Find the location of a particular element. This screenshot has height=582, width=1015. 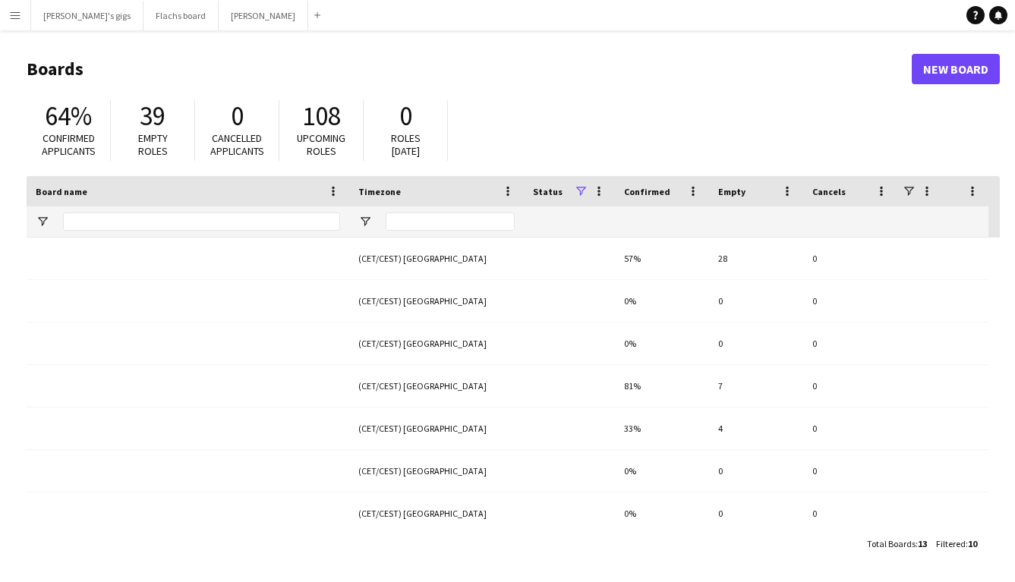

div: 33% is located at coordinates (662, 428).